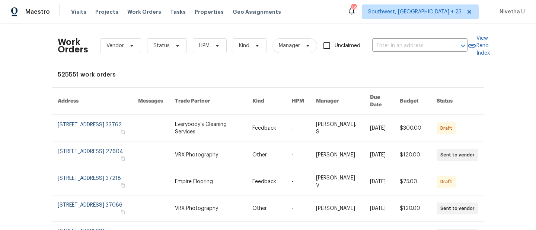 The width and height of the screenshot is (536, 230). What do you see at coordinates (463, 46) in the screenshot?
I see `button: Open` at bounding box center [463, 46].